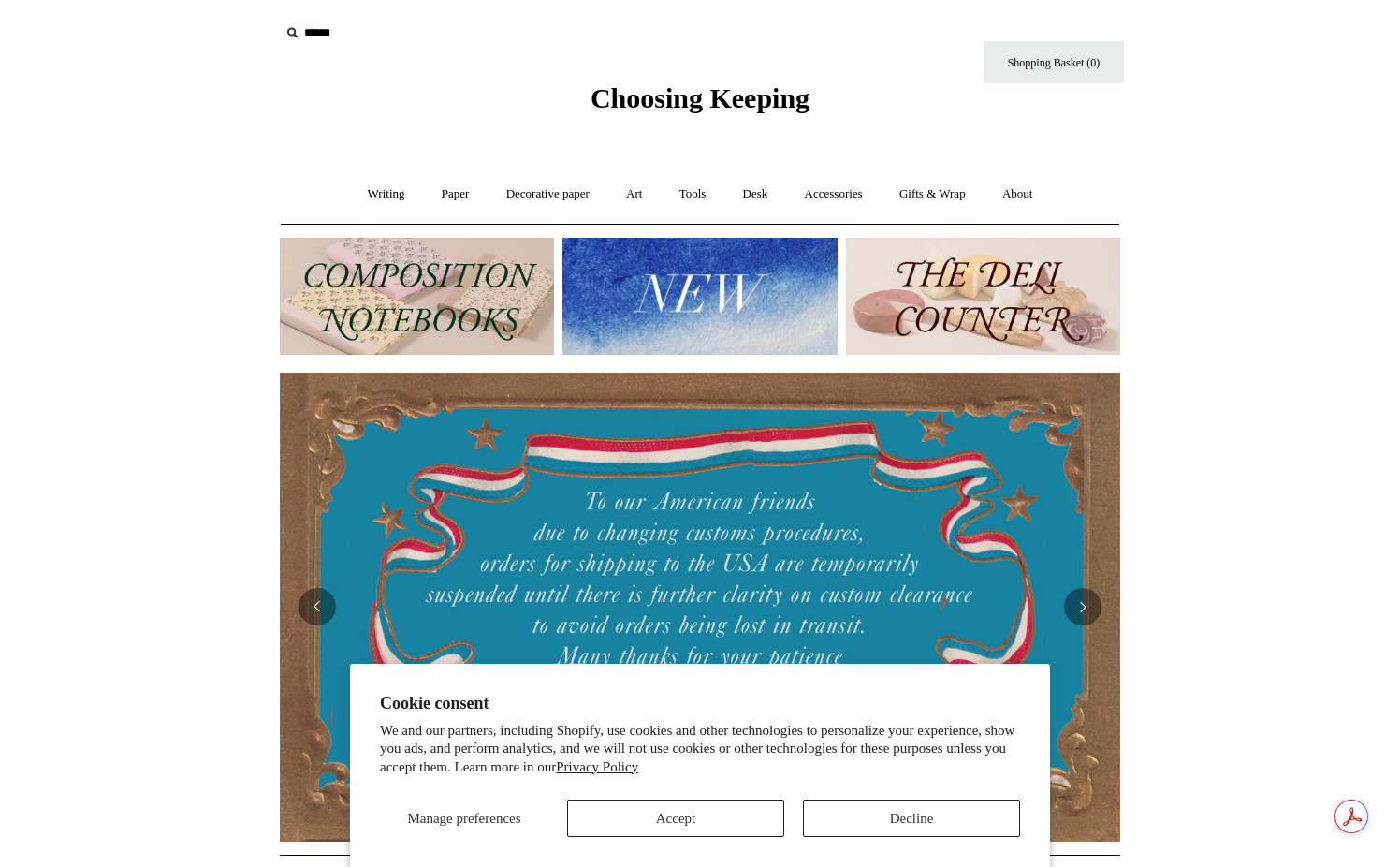 This screenshot has height=867, width=1400. Describe the element at coordinates (755, 194) in the screenshot. I see `a: Desk` at that location.